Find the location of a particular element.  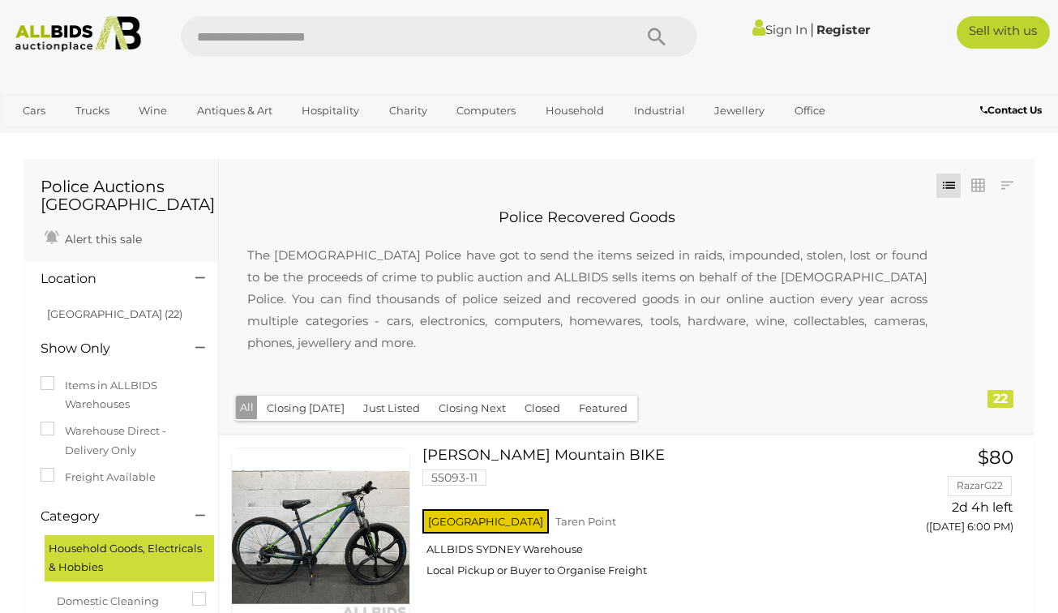

h2: Police Recovered Goods is located at coordinates (587, 218).